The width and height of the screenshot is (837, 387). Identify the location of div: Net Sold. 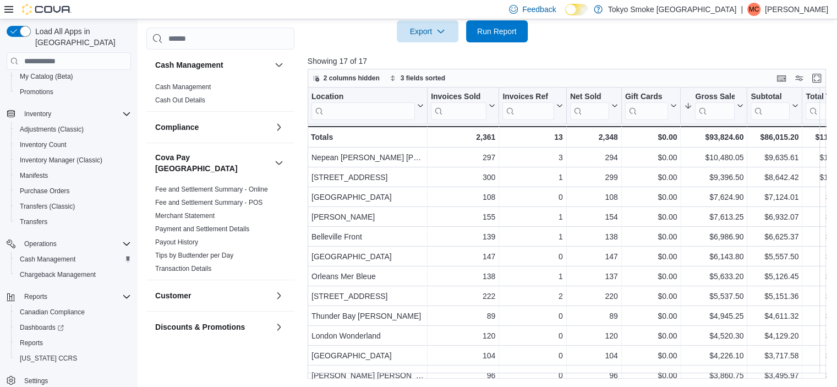
(589, 97).